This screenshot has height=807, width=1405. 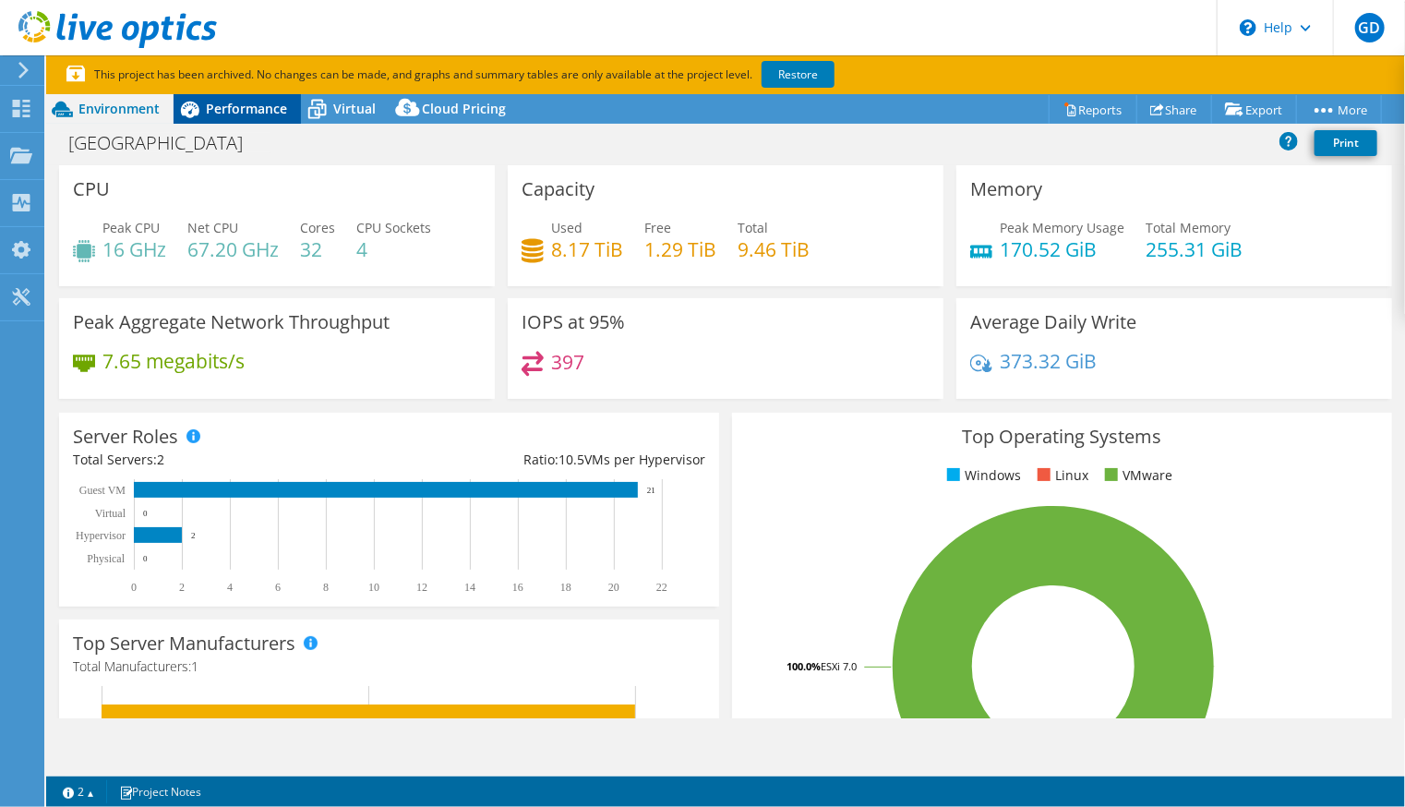 What do you see at coordinates (126, 437) in the screenshot?
I see `h3: Server Roles` at bounding box center [126, 437].